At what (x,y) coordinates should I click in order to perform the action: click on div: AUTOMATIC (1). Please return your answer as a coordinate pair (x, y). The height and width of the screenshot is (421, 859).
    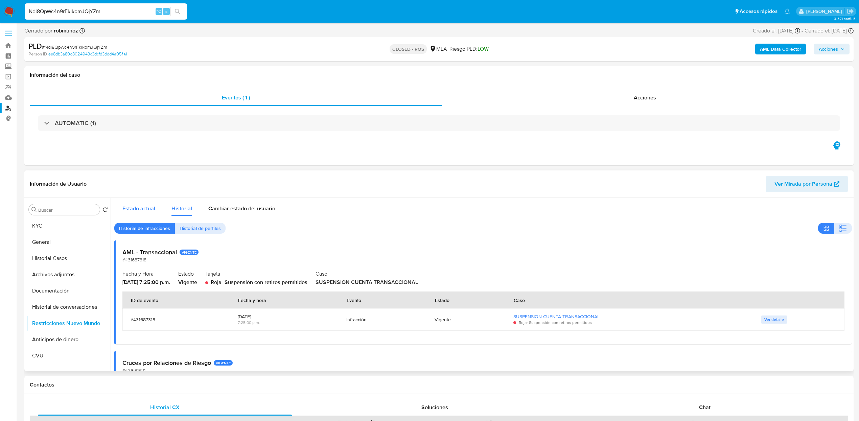
    Looking at the image, I should click on (439, 123).